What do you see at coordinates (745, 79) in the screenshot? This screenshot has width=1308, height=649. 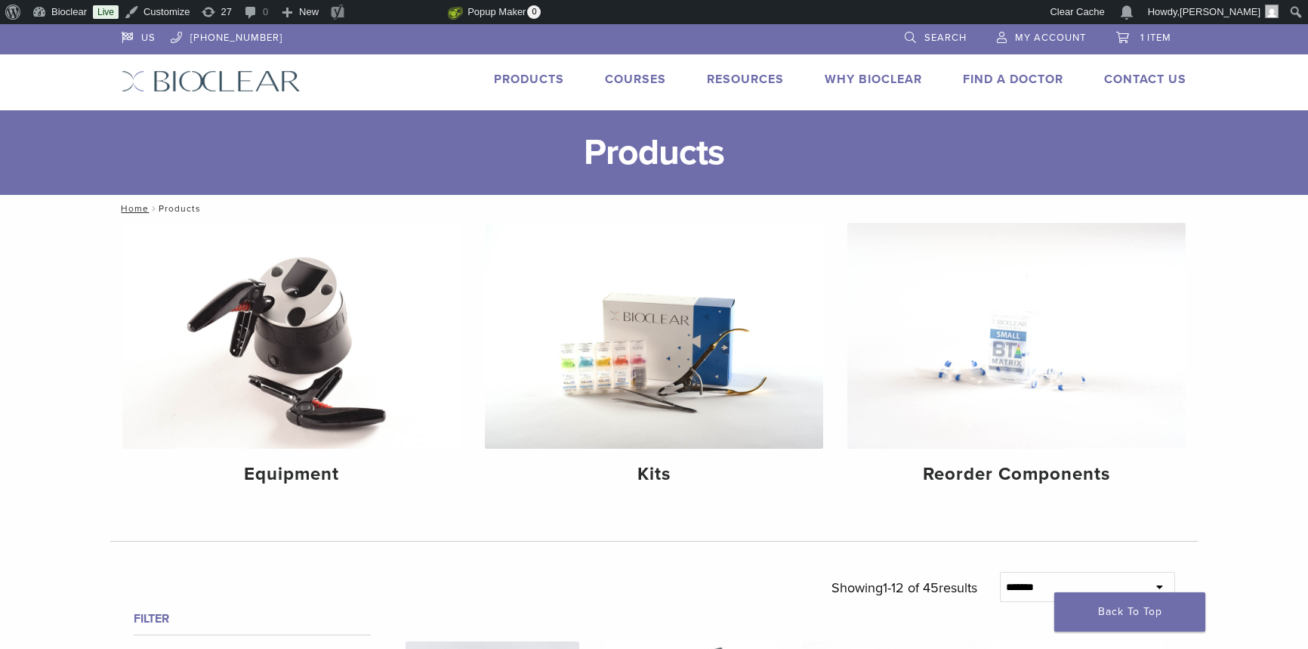 I see `a: Resources` at bounding box center [745, 79].